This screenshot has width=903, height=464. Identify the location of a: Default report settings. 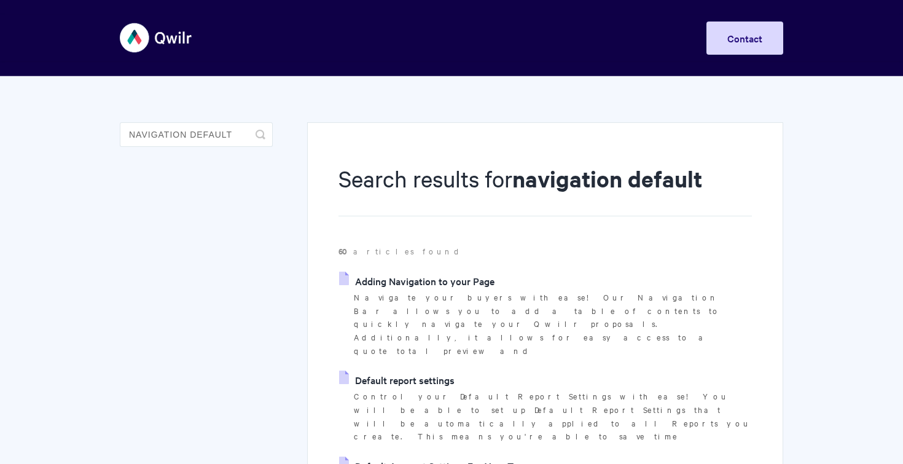
(397, 380).